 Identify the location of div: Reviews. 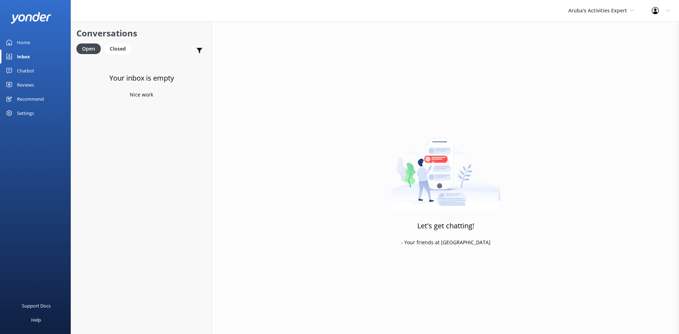
(25, 85).